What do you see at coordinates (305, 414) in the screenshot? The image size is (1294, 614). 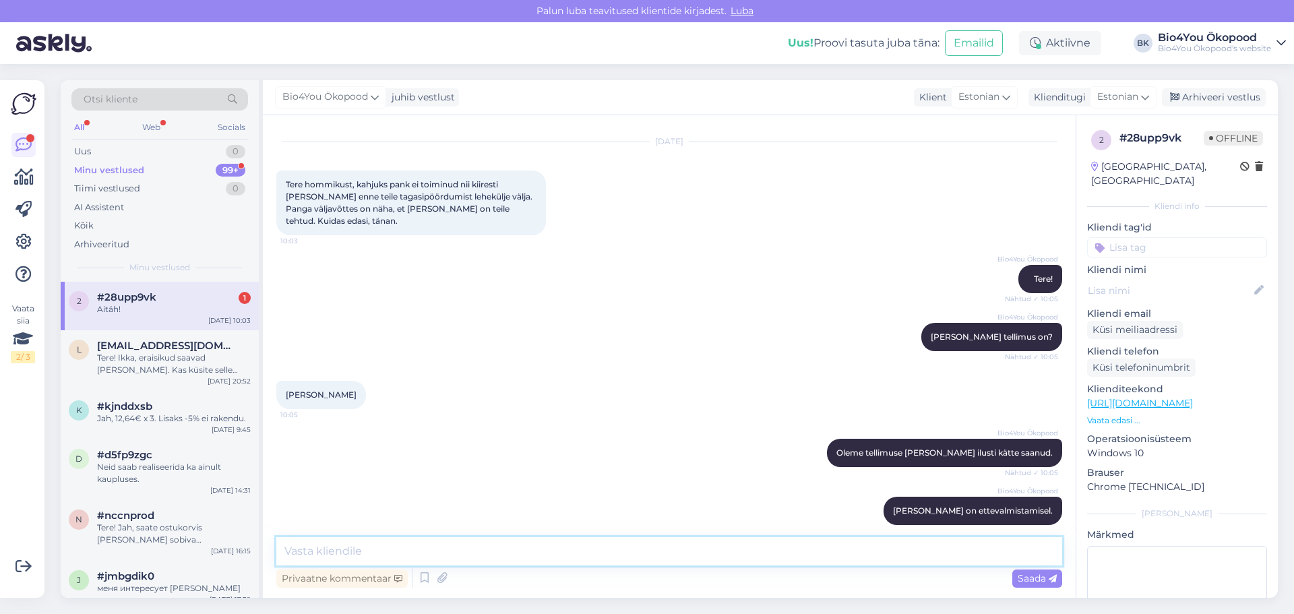 I see `span: 10:05` at bounding box center [305, 414].